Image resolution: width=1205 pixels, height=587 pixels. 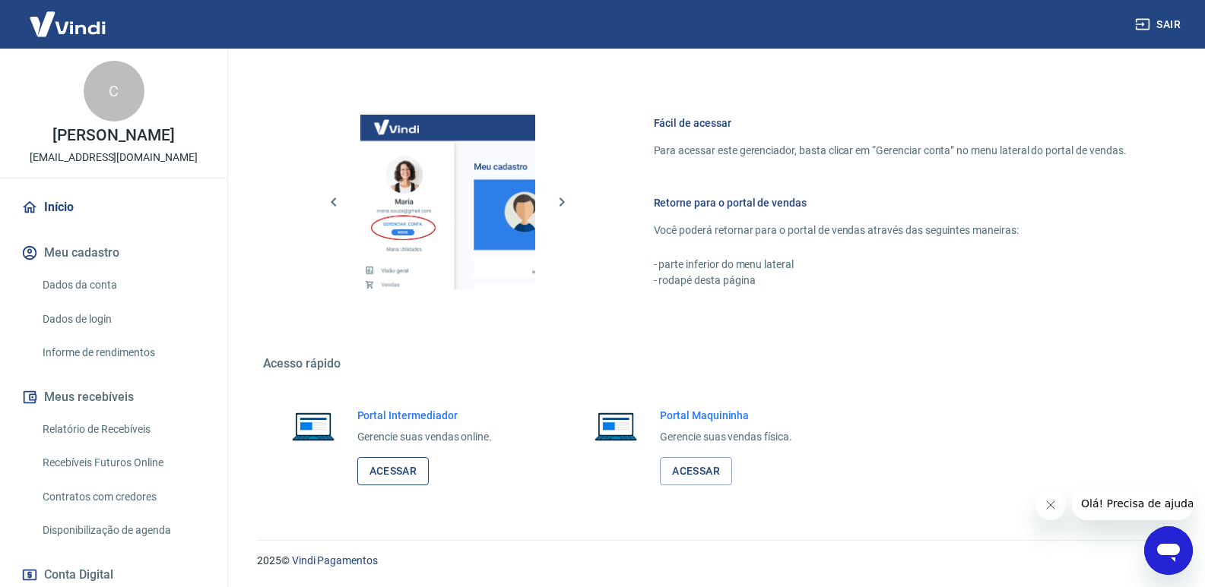 I want to click on h6: Retorne para o portal de vendas, so click(x=890, y=203).